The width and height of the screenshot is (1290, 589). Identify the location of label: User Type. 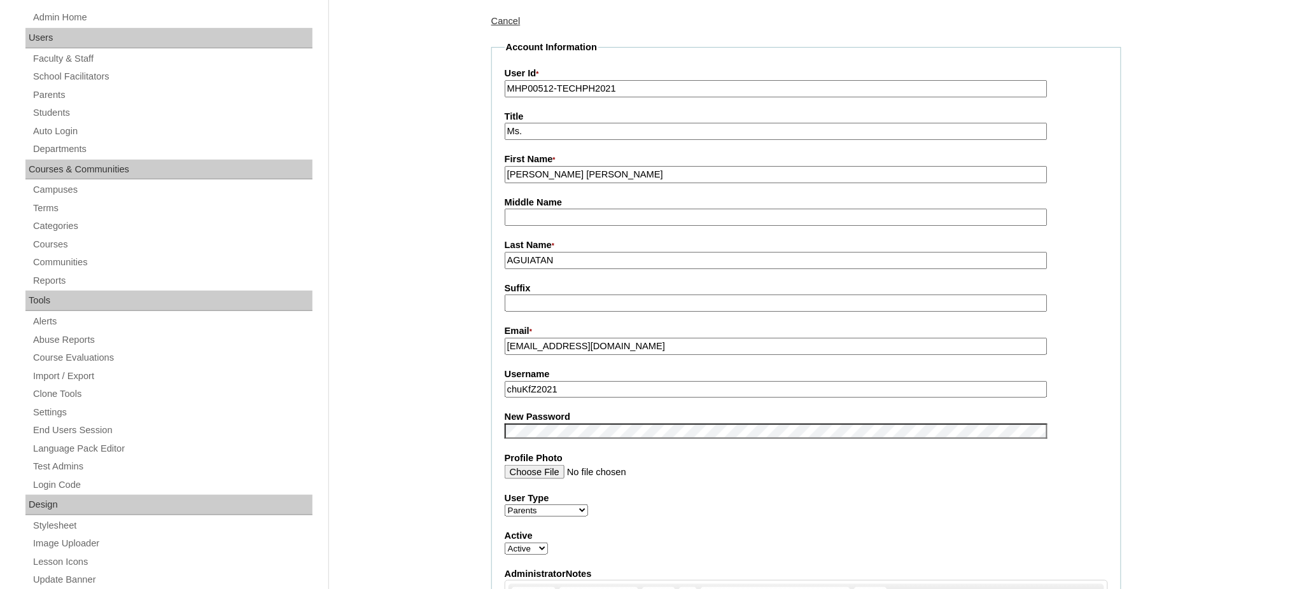
(806, 498).